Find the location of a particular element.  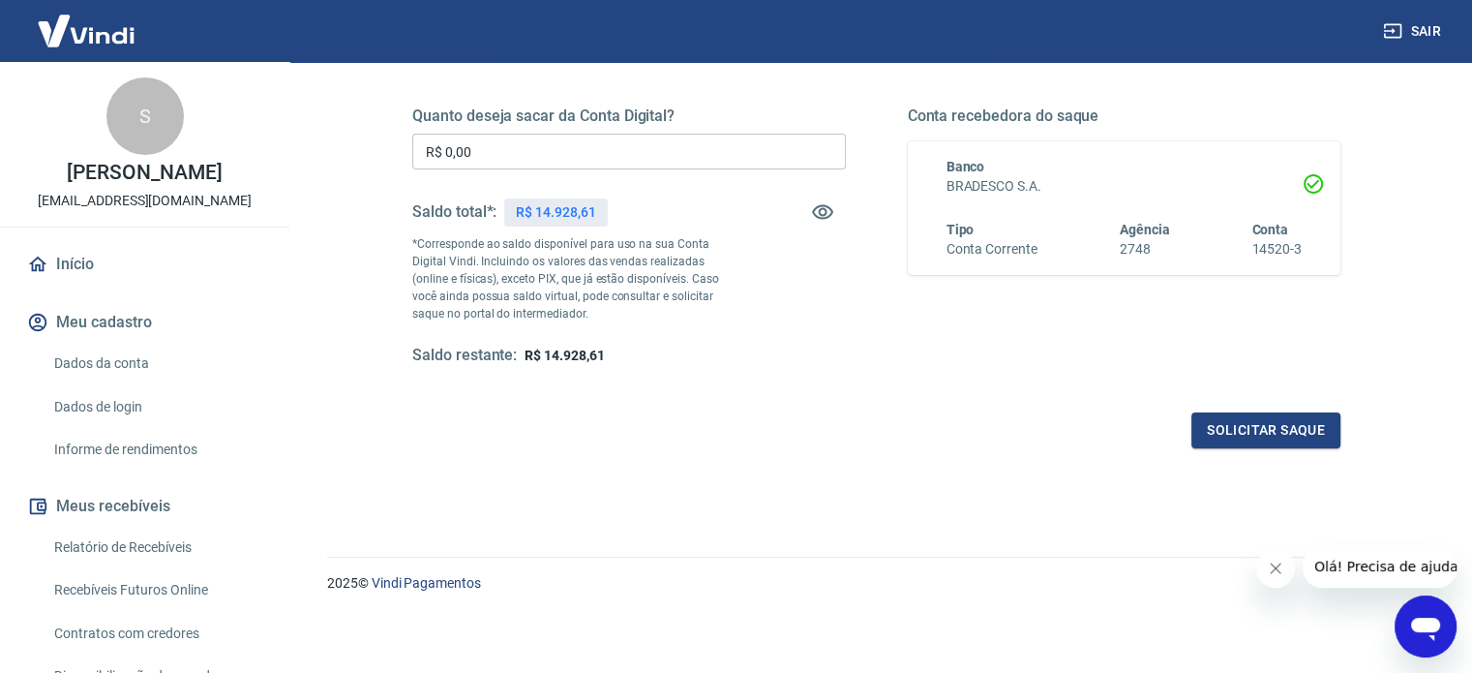

h6: Conta Corrente is located at coordinates (992, 249).